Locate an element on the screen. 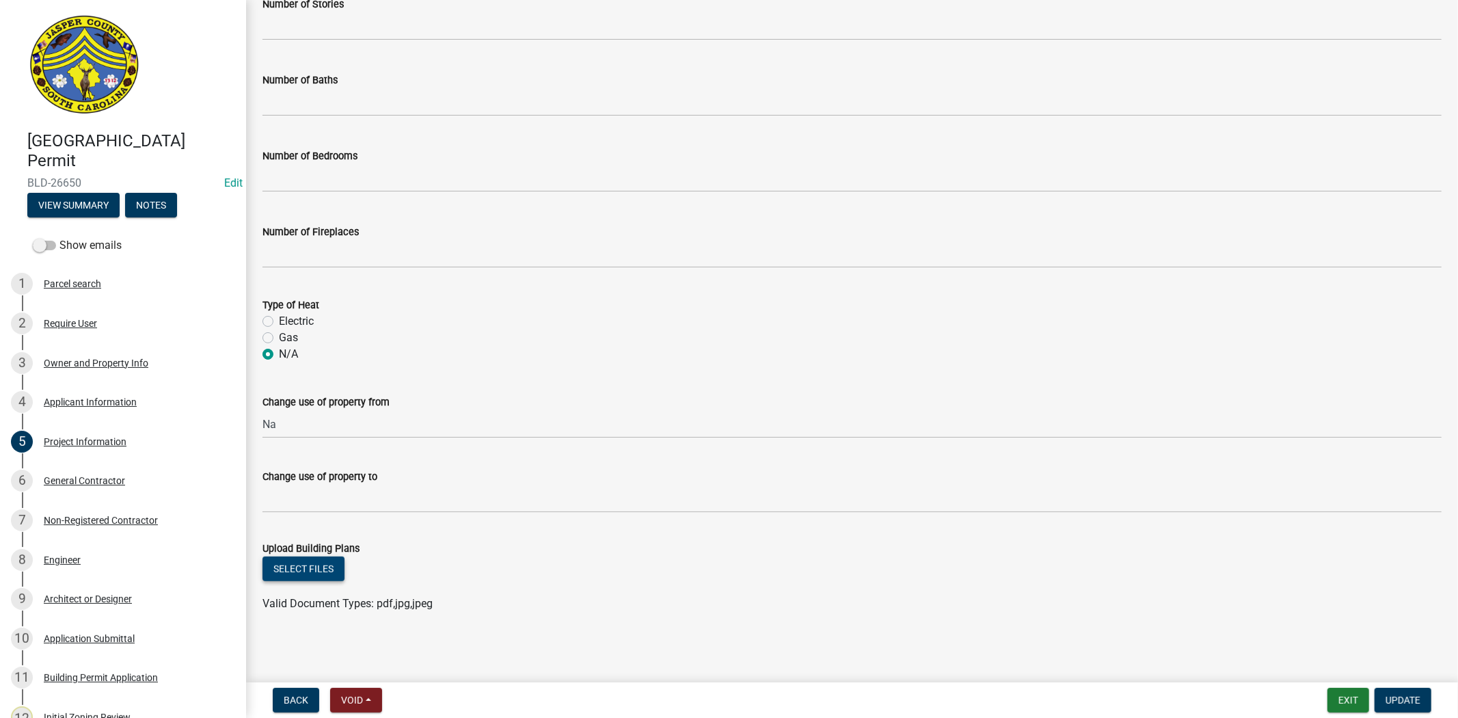 The width and height of the screenshot is (1458, 718). label: N/A is located at coordinates (288, 354).